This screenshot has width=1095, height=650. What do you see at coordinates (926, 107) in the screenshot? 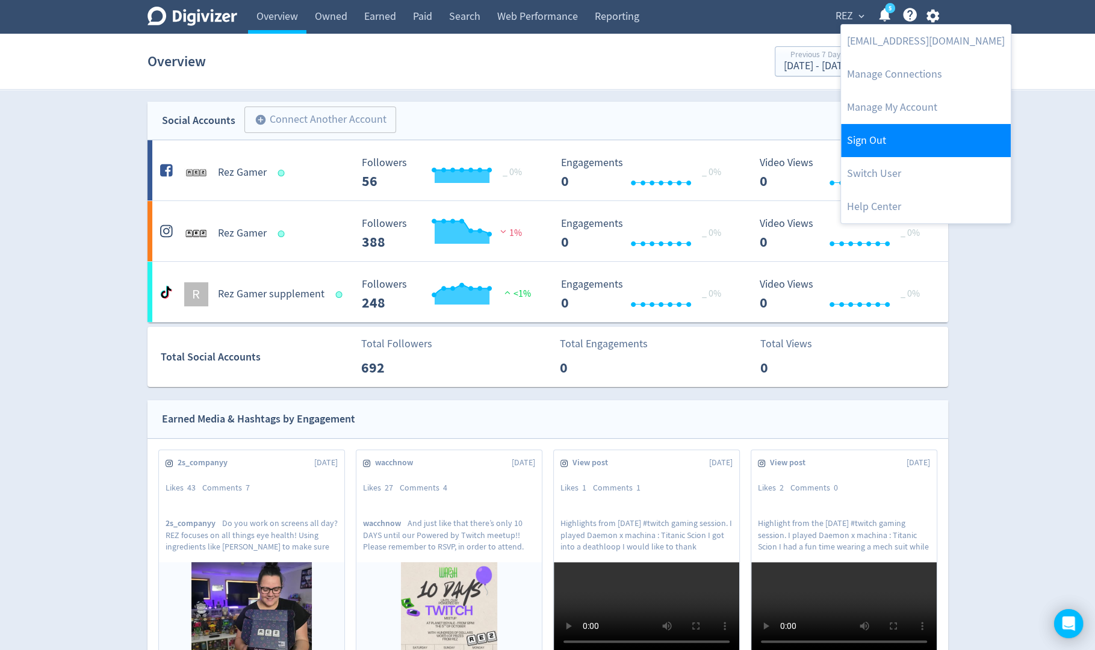
I see `a: Manage My Account` at bounding box center [926, 107].